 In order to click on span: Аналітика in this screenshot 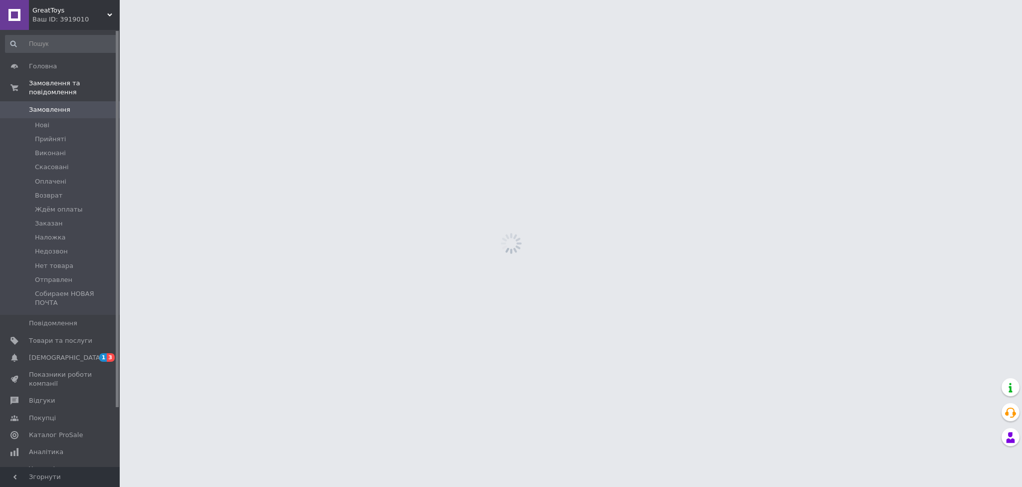, I will do `click(46, 452)`.